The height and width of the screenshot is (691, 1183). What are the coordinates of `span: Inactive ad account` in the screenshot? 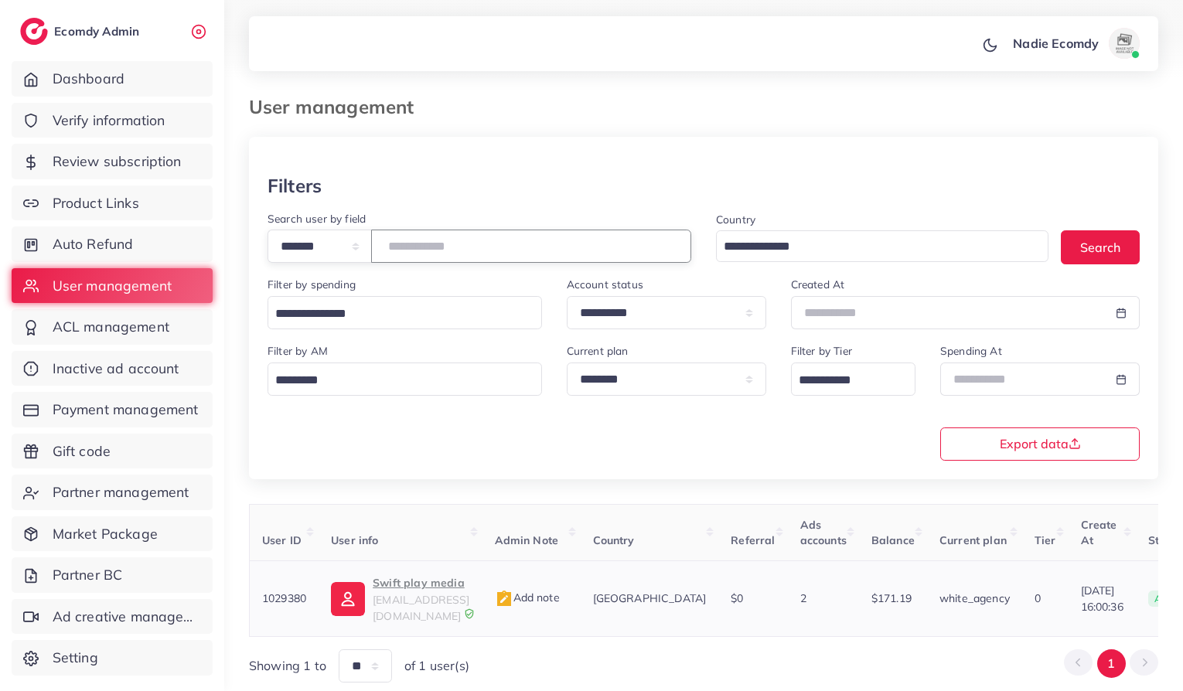 It's located at (116, 369).